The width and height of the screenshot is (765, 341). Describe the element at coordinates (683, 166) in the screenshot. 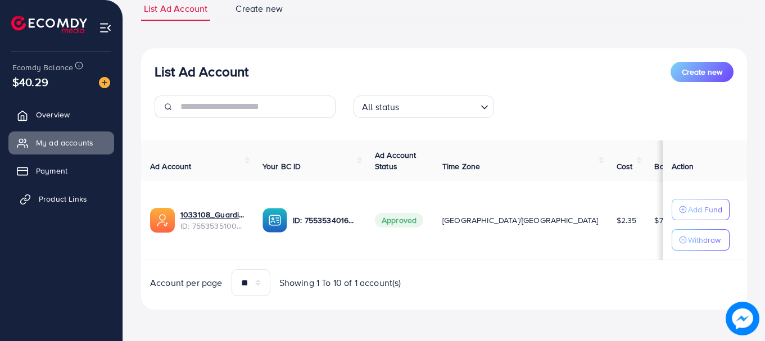

I see `span: Action` at that location.